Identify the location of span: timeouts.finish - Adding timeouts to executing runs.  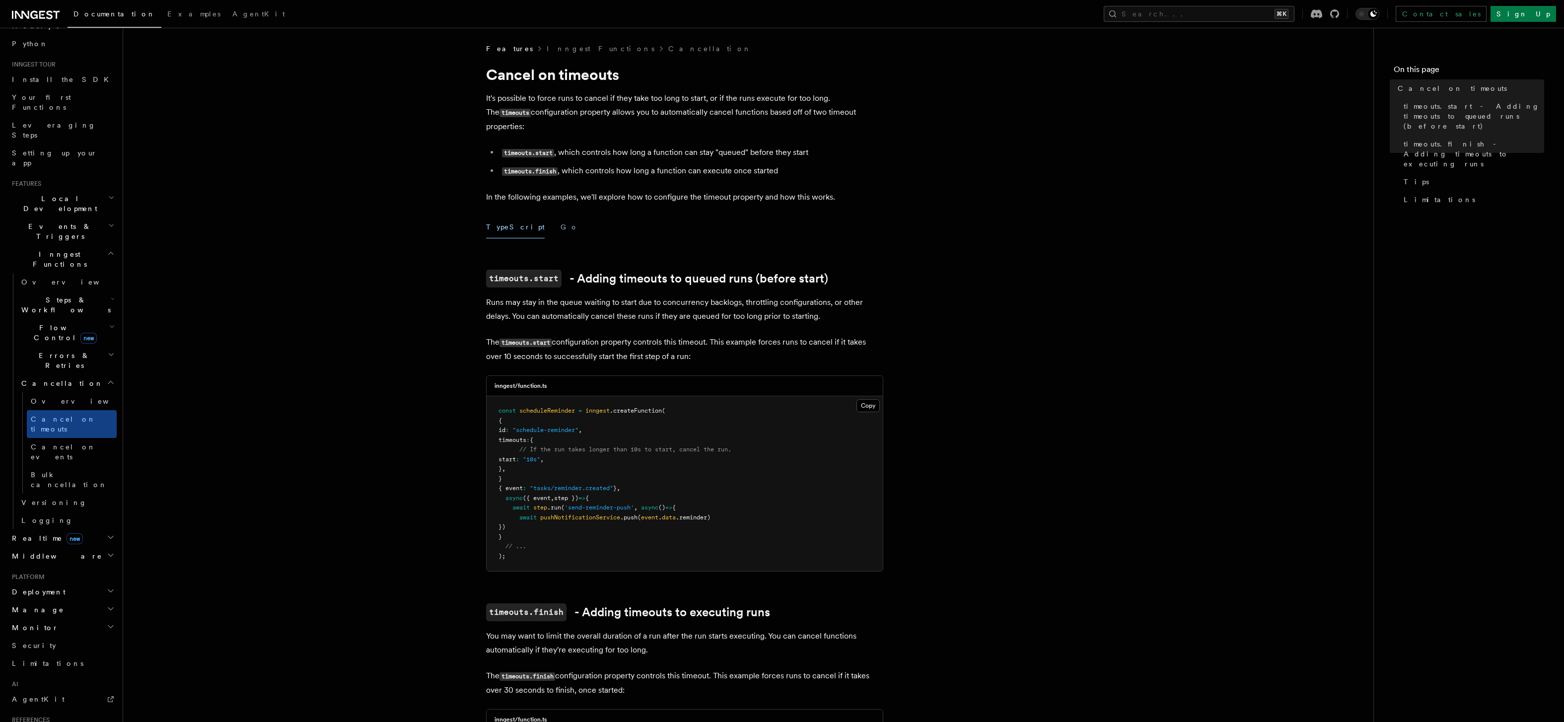
(1474, 154).